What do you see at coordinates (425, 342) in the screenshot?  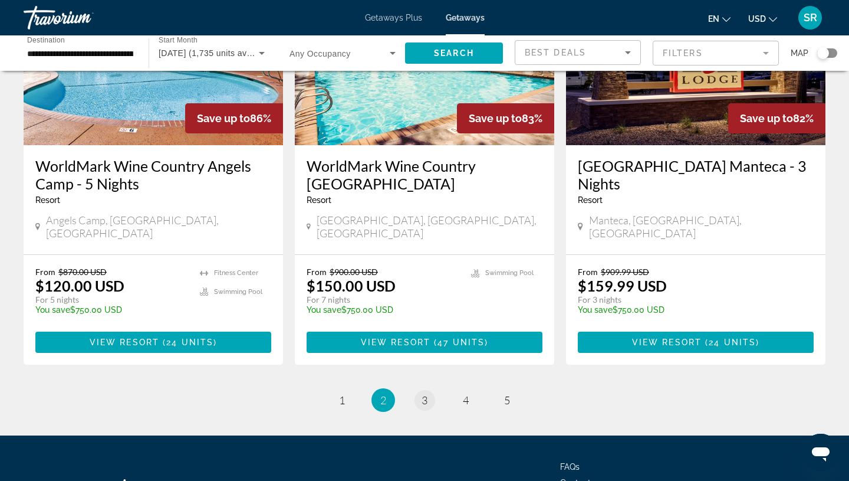 I see `button: View Resort(47 units)` at bounding box center [425, 342].